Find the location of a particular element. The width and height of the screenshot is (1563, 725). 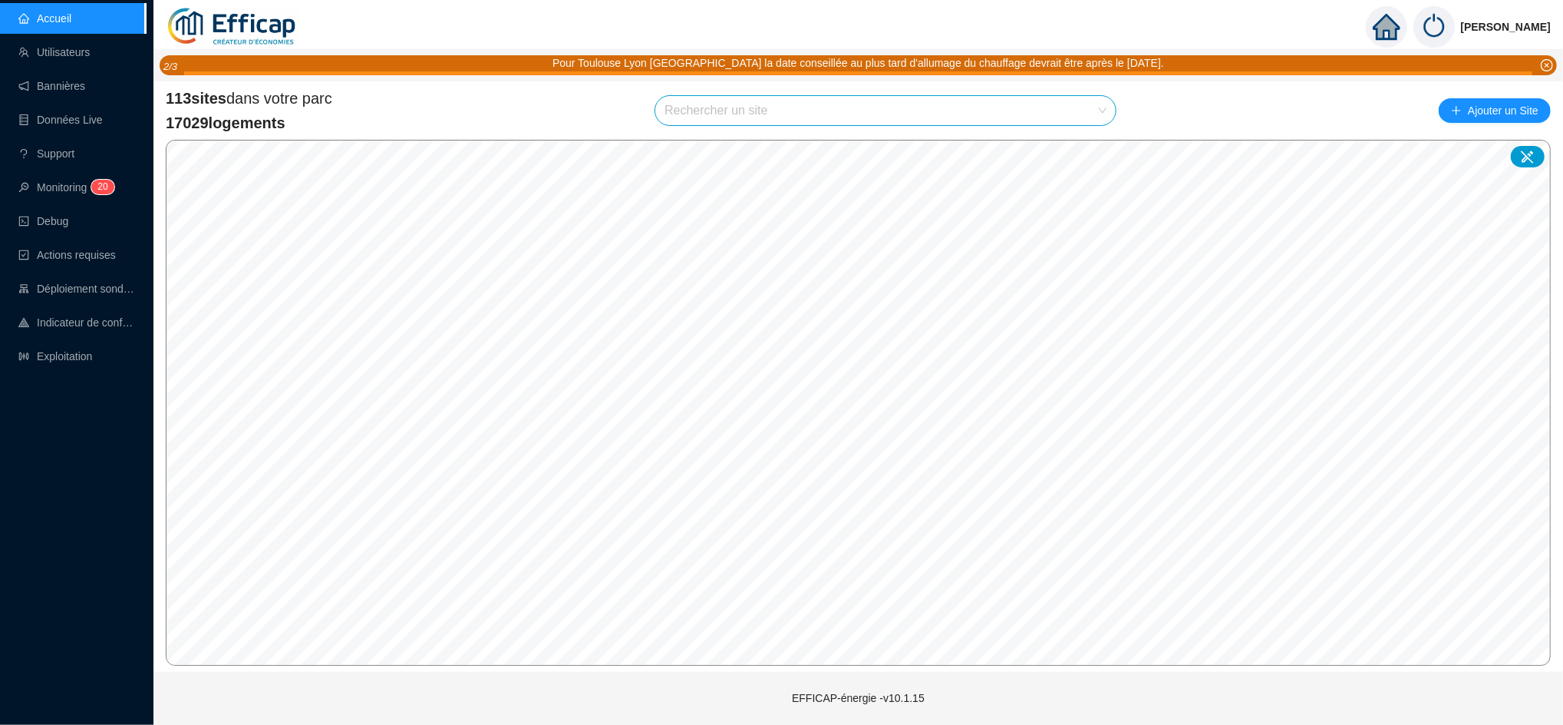

span: plus is located at coordinates (1457, 111).